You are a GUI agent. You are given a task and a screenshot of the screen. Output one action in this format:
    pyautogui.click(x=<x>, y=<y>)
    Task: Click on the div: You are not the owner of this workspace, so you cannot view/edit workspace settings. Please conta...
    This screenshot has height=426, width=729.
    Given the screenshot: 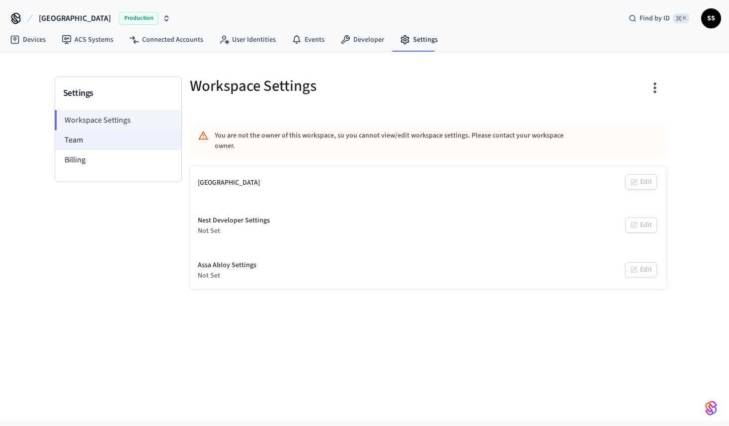 What is the action you would take?
    pyautogui.click(x=399, y=141)
    